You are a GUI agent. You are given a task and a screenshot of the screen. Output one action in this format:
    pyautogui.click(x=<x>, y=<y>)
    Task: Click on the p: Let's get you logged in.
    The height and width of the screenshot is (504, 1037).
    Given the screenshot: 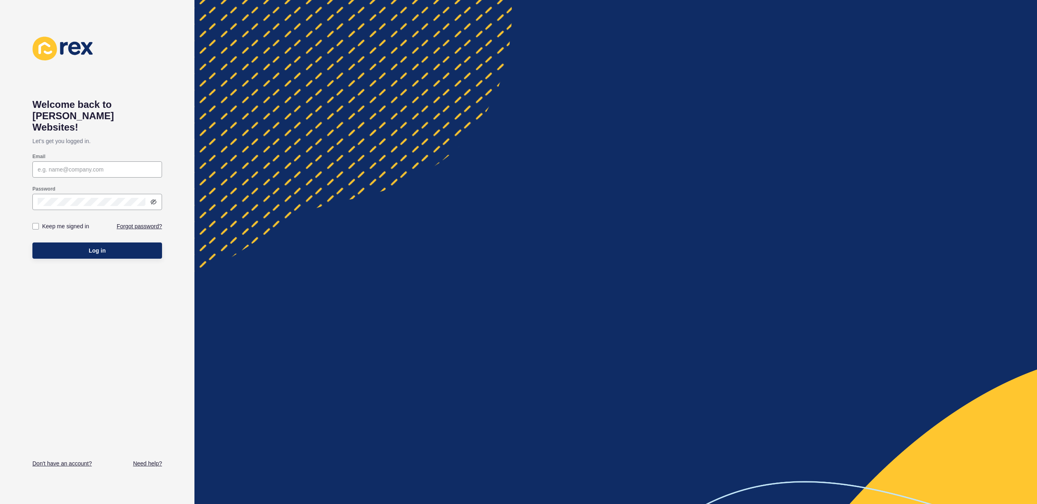 What is the action you would take?
    pyautogui.click(x=97, y=141)
    